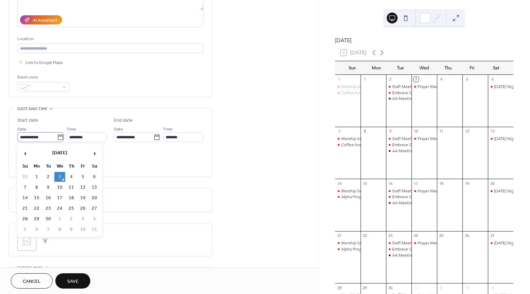 The width and height of the screenshot is (530, 294). I want to click on div: 17, so click(416, 183).